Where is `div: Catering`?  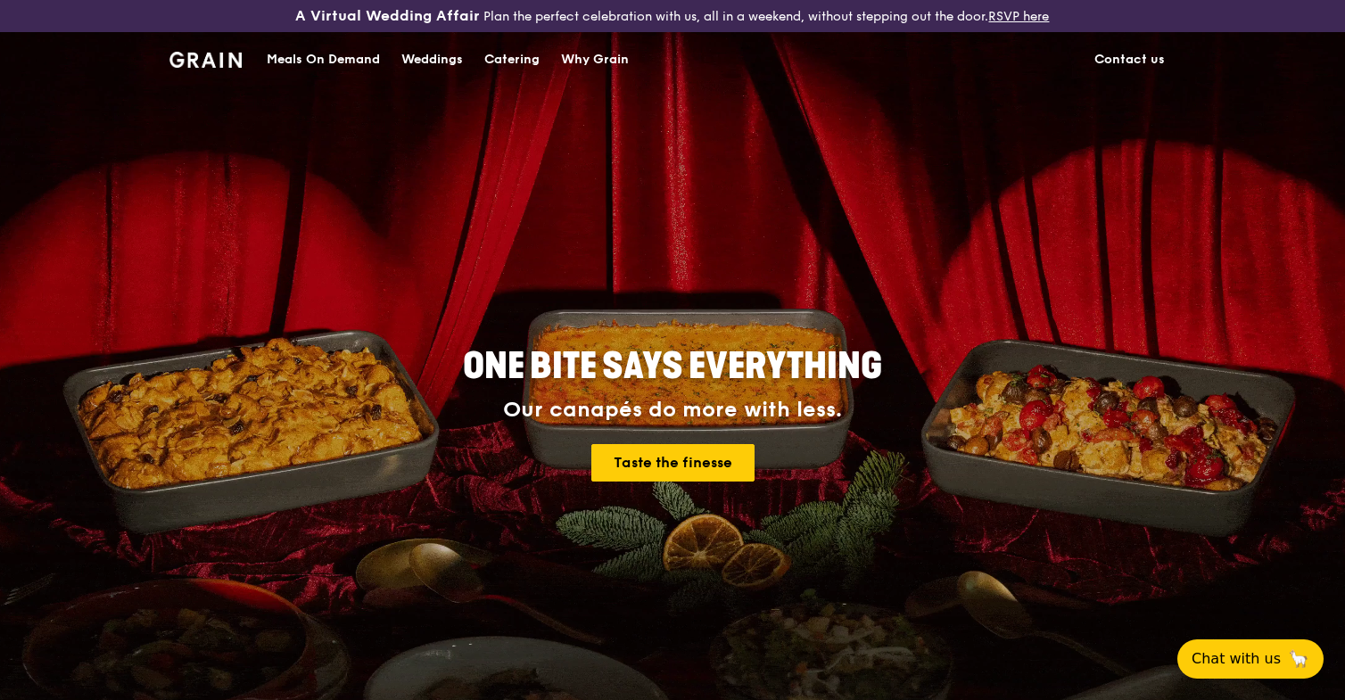 div: Catering is located at coordinates (512, 60).